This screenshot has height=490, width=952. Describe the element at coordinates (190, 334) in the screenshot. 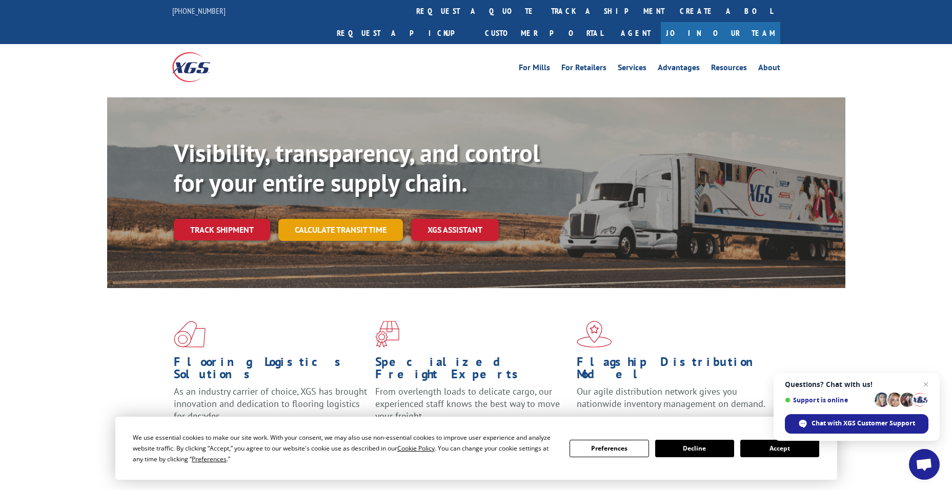

I see `img: xgs-icon-total-supply-chain-intelligence-red` at that location.